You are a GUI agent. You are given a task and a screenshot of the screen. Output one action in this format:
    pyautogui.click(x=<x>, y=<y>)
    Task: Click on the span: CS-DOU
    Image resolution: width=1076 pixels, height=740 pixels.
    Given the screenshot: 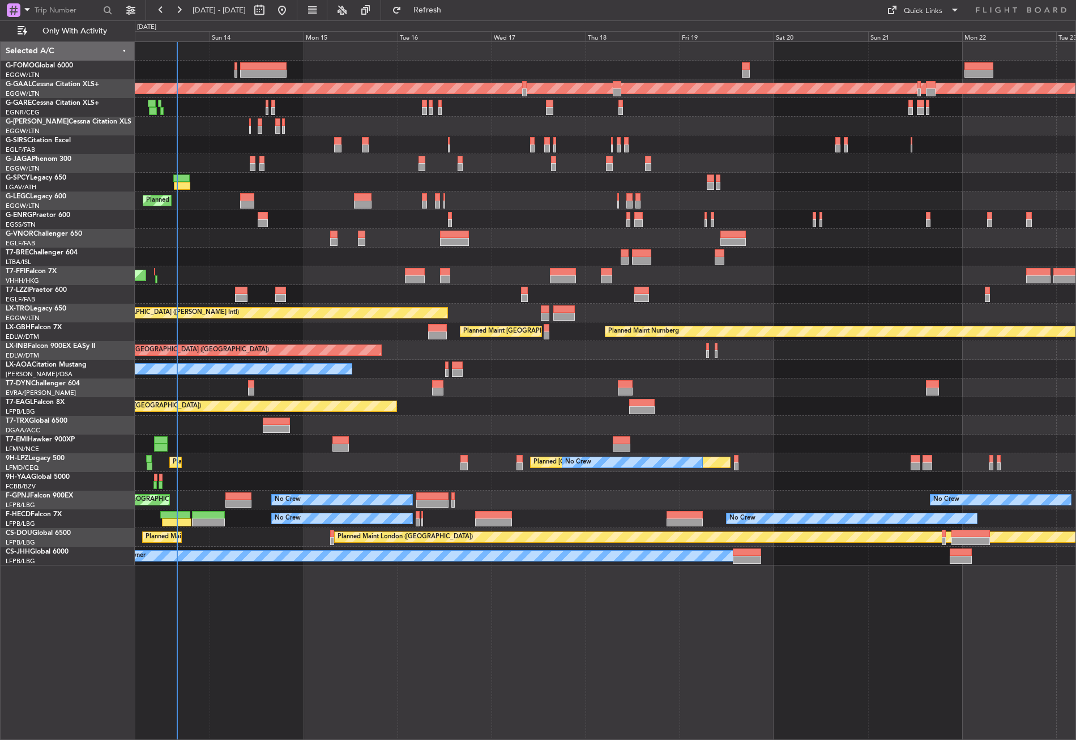 What is the action you would take?
    pyautogui.click(x=19, y=533)
    